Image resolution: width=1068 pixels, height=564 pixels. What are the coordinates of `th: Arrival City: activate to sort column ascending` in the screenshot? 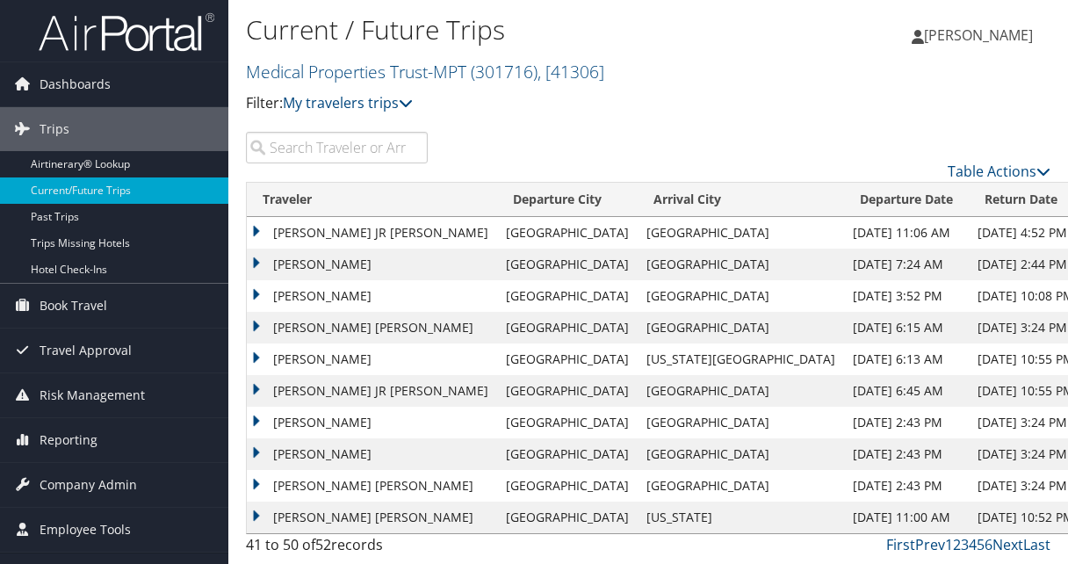 It's located at (740, 199).